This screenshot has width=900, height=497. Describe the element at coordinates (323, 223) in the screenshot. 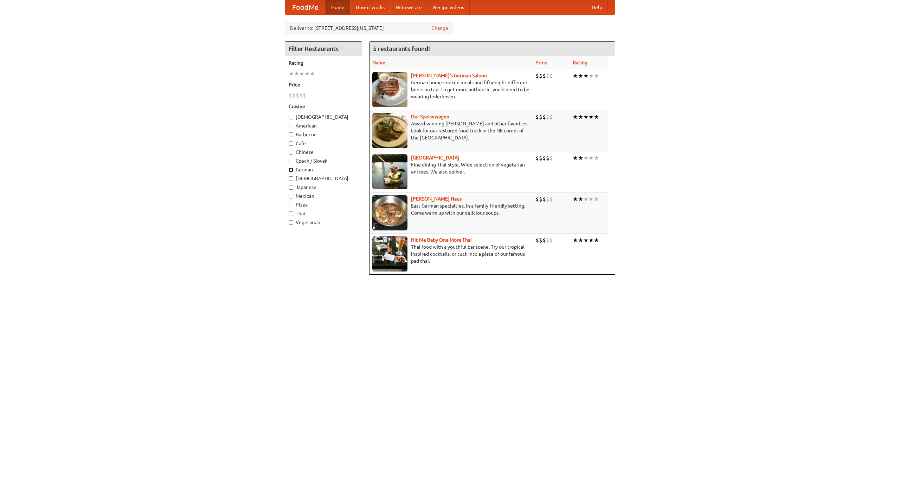

I see `label: Vegetarian` at that location.